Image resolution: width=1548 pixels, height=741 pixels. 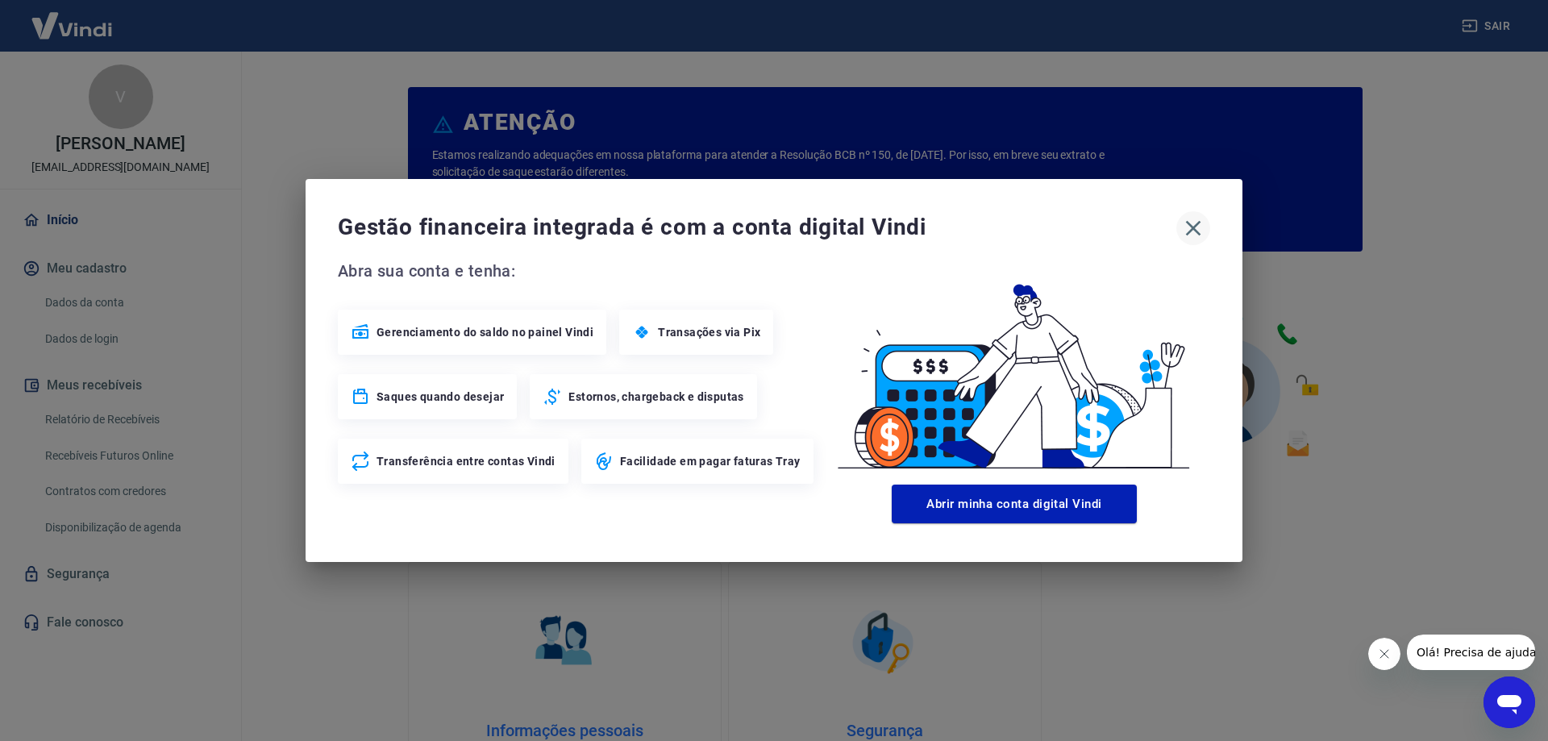 I want to click on span: Saques quando desejar, so click(x=440, y=397).